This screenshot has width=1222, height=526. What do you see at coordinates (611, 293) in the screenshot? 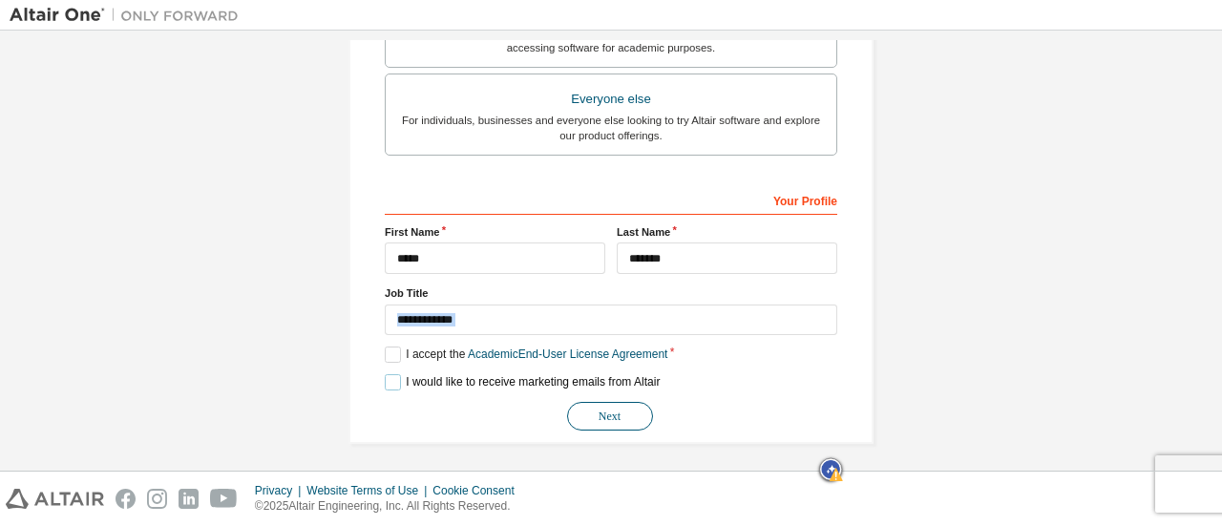
I see `label: Job Title` at bounding box center [611, 293].